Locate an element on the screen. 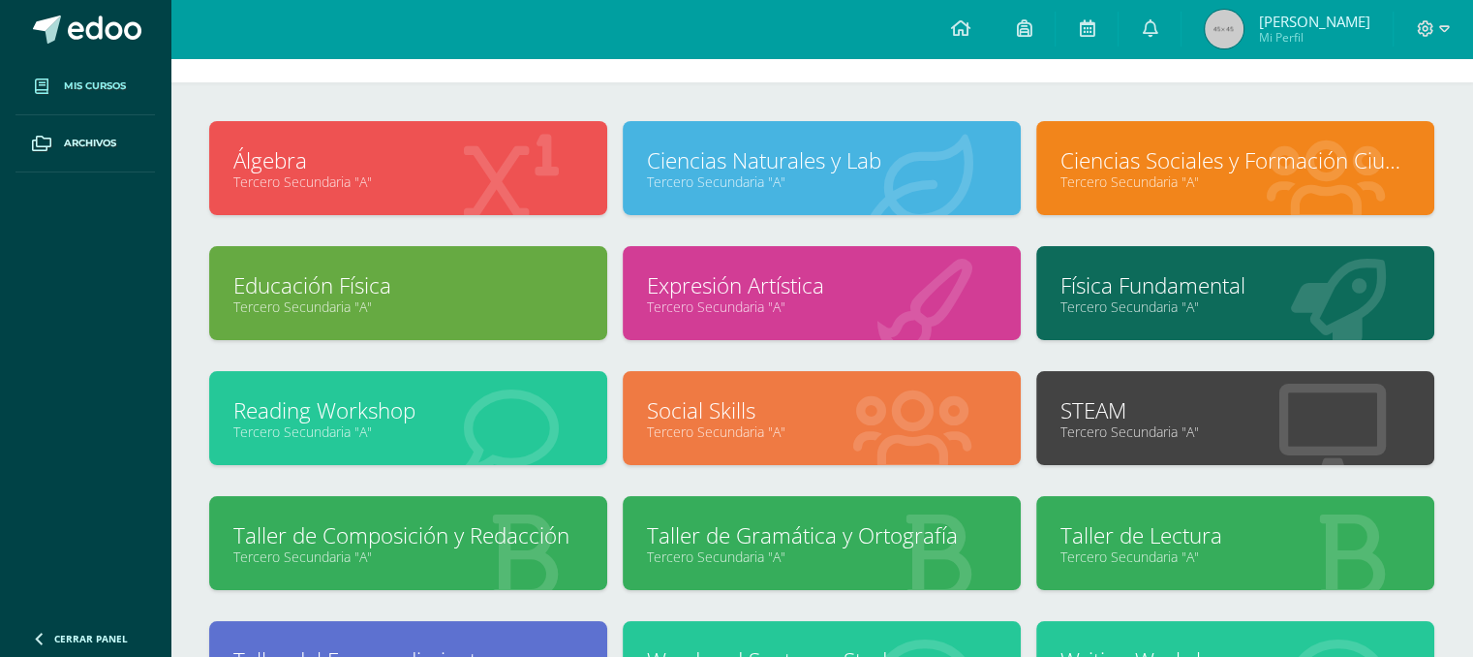  a: Mis cursos is located at coordinates (85, 86).